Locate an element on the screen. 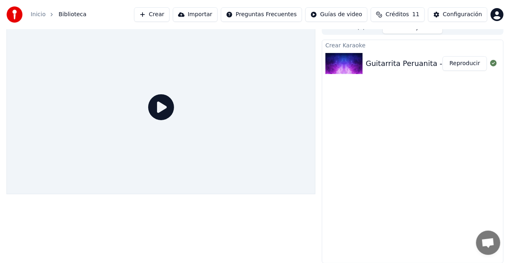 Image resolution: width=510 pixels, height=263 pixels. div: Configuración is located at coordinates (462, 15).